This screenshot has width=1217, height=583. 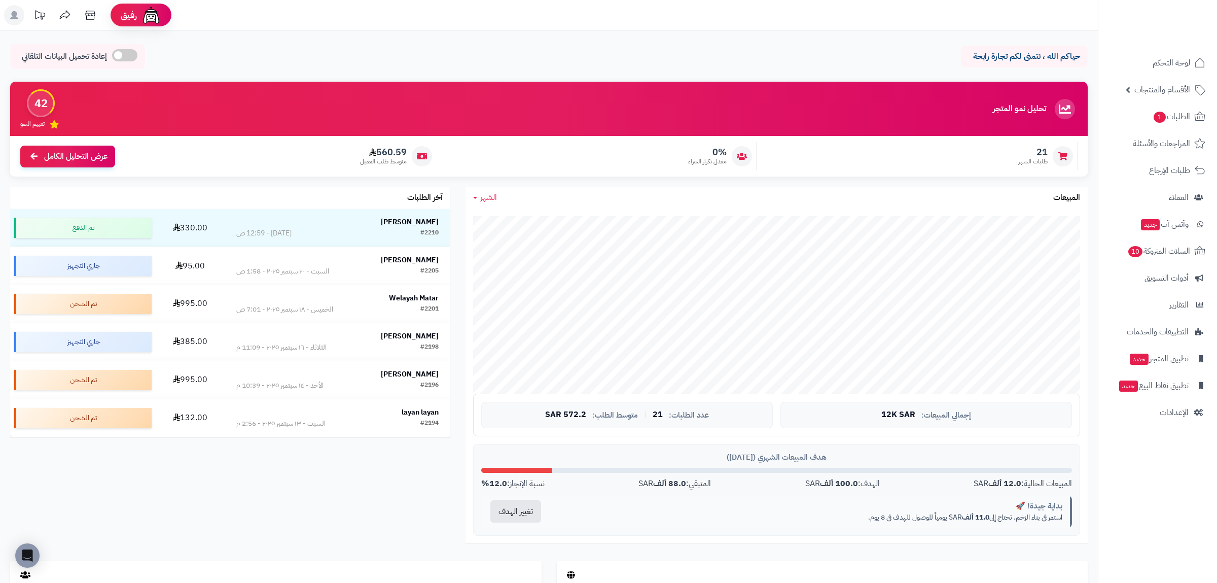 What do you see at coordinates (1158, 224) in the screenshot?
I see `a: وآتس آبجديد` at bounding box center [1158, 224].